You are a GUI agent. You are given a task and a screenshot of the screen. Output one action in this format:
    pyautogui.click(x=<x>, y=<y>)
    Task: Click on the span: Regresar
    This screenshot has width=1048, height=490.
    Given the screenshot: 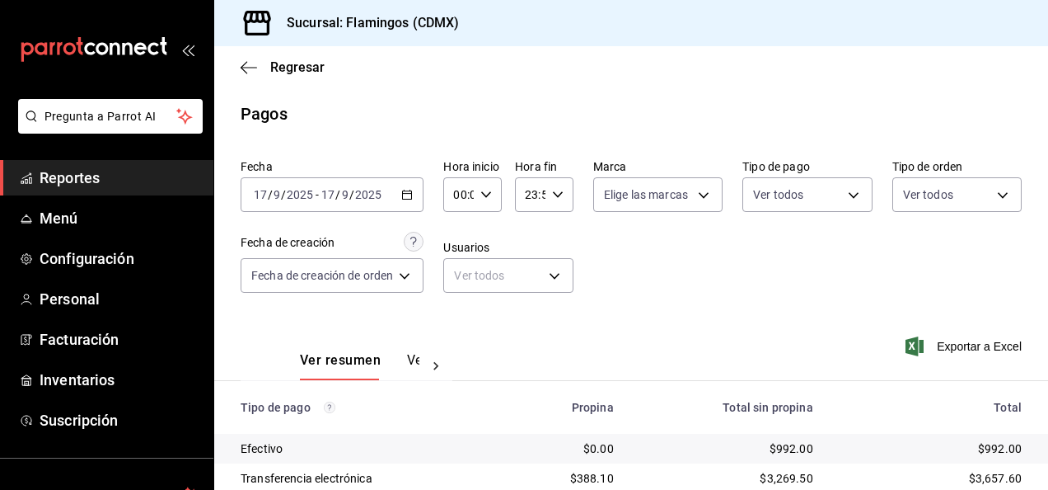 What is the action you would take?
    pyautogui.click(x=298, y=67)
    